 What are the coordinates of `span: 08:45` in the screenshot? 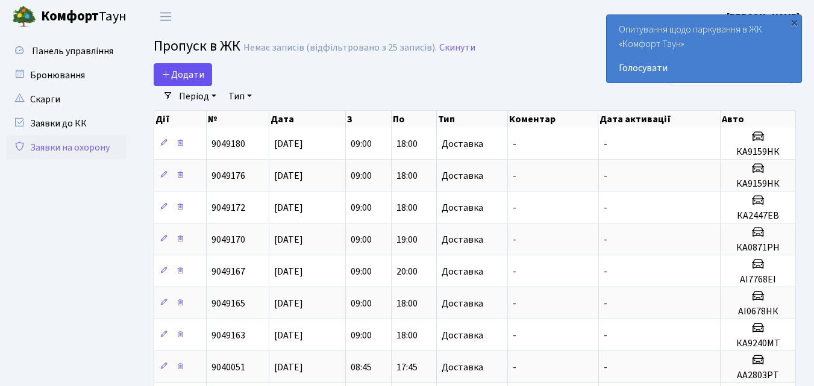 It's located at (361, 367).